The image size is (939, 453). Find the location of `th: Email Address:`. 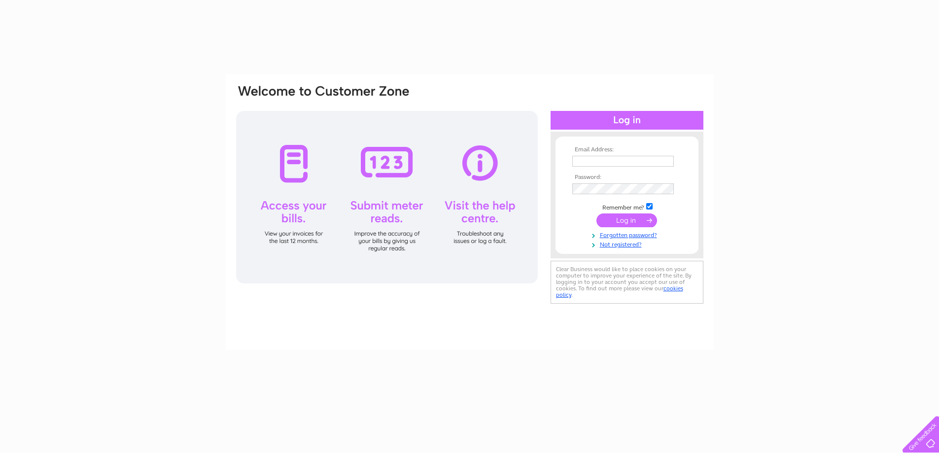

th: Email Address: is located at coordinates (627, 150).